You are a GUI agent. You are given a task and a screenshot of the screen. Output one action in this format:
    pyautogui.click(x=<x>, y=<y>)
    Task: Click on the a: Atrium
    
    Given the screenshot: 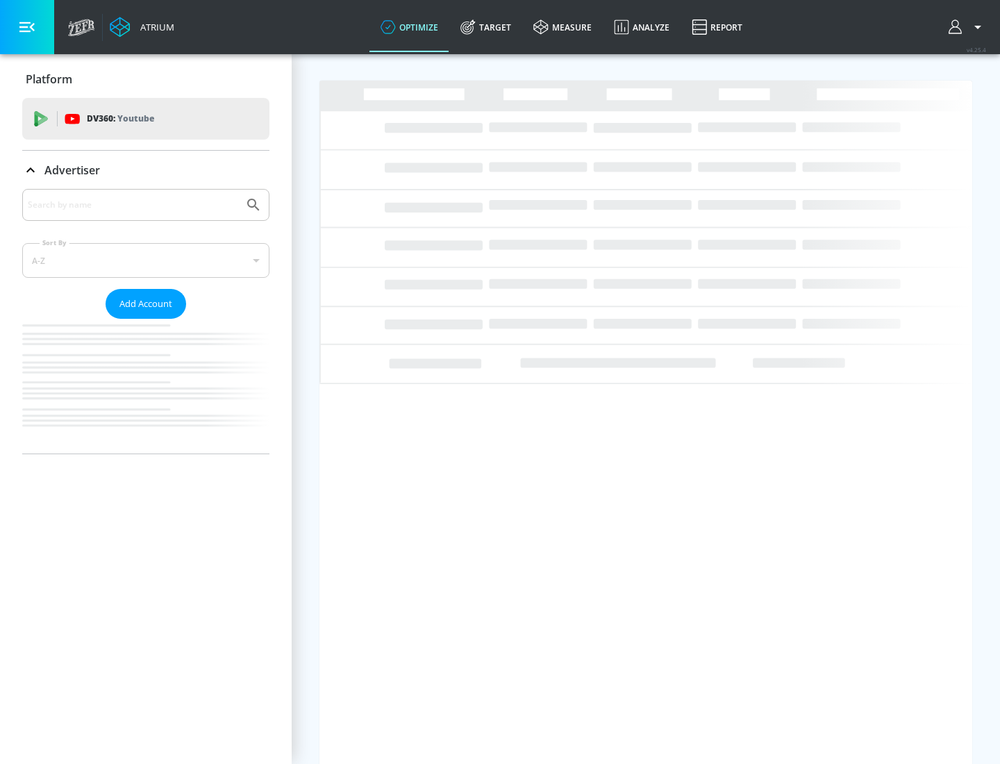 What is the action you would take?
    pyautogui.click(x=142, y=27)
    